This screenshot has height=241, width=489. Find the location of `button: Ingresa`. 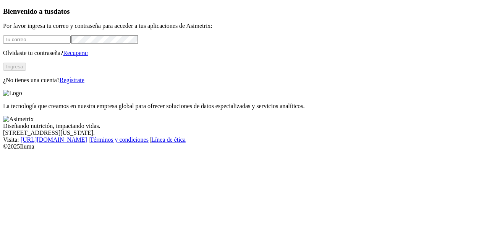

button: Ingresa is located at coordinates (15, 66).